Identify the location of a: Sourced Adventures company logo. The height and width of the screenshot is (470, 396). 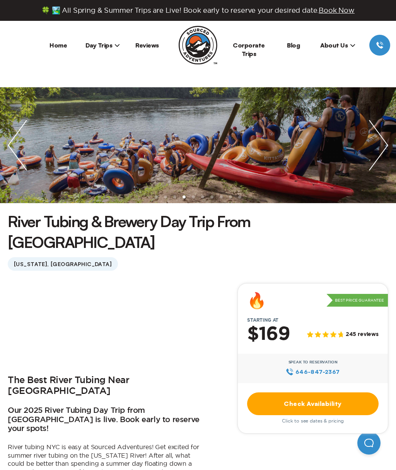
(198, 45).